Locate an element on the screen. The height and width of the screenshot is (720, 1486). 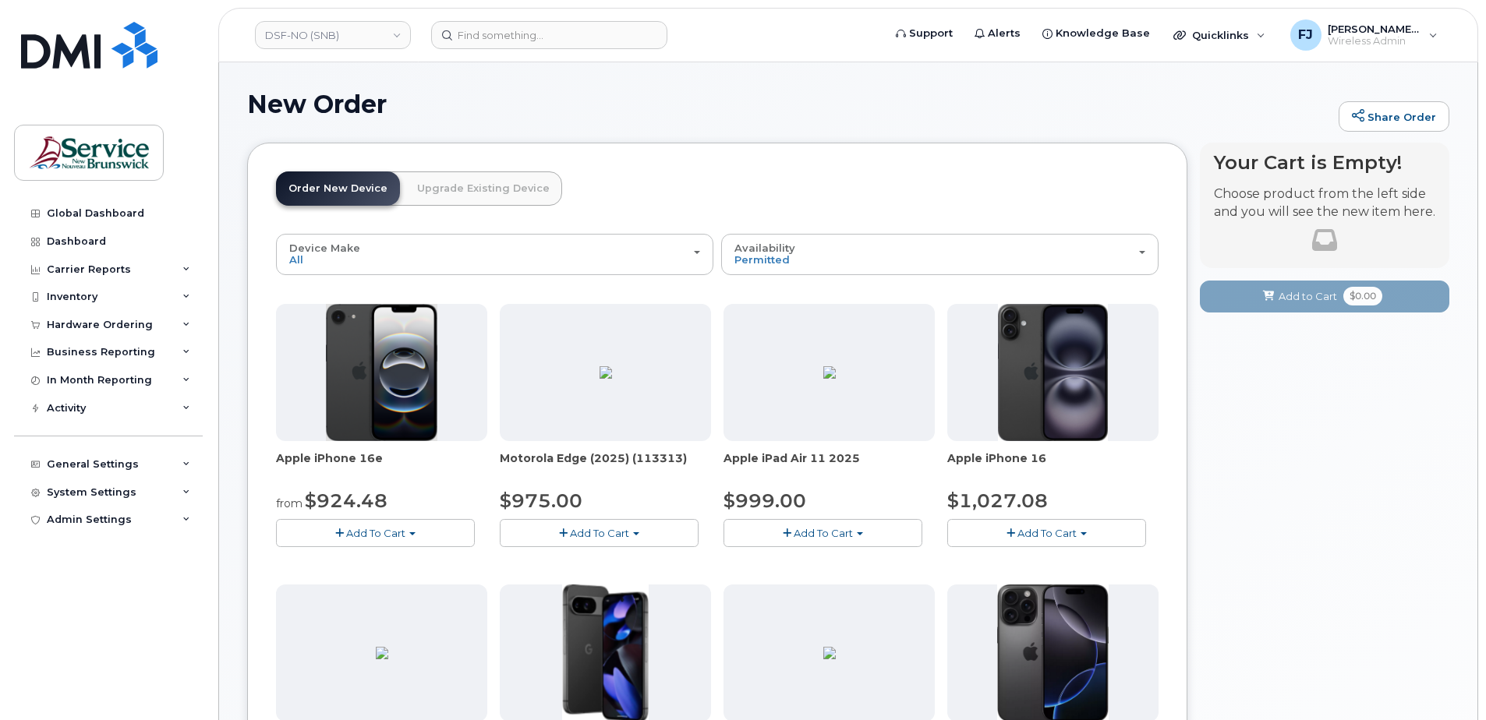
span: $1,027.08 is located at coordinates (997, 500).